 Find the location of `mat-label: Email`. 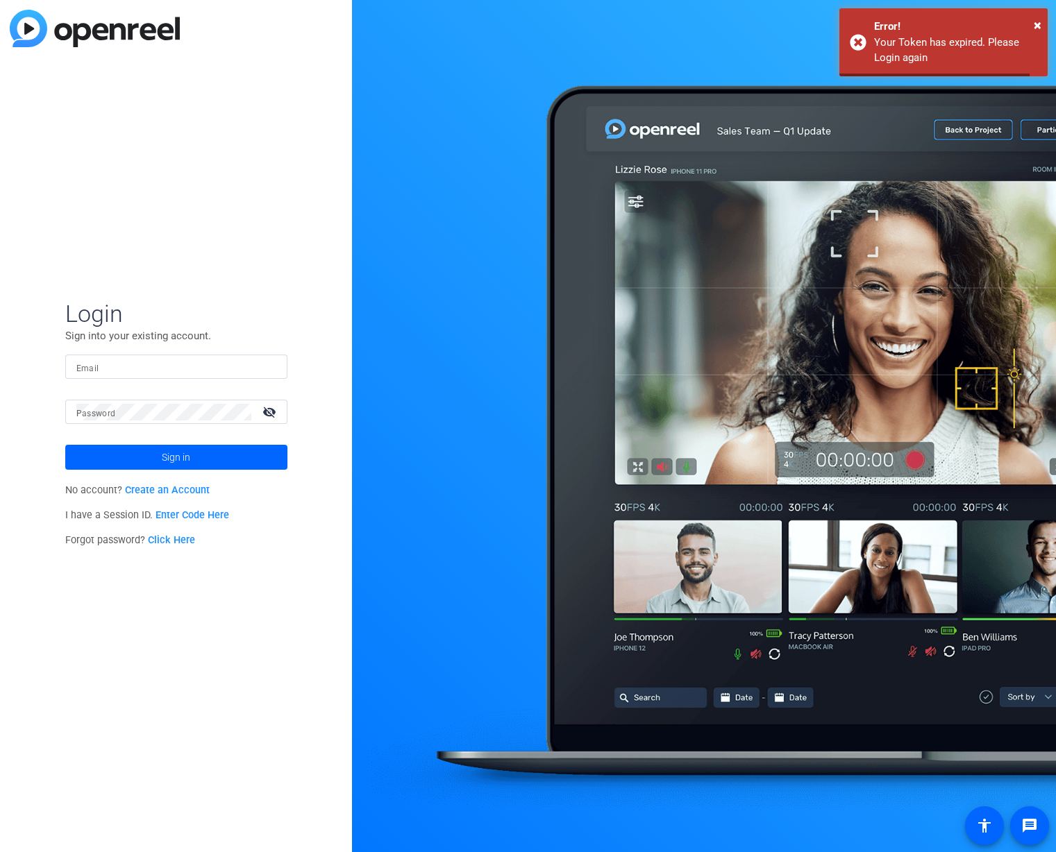

mat-label: Email is located at coordinates (87, 369).